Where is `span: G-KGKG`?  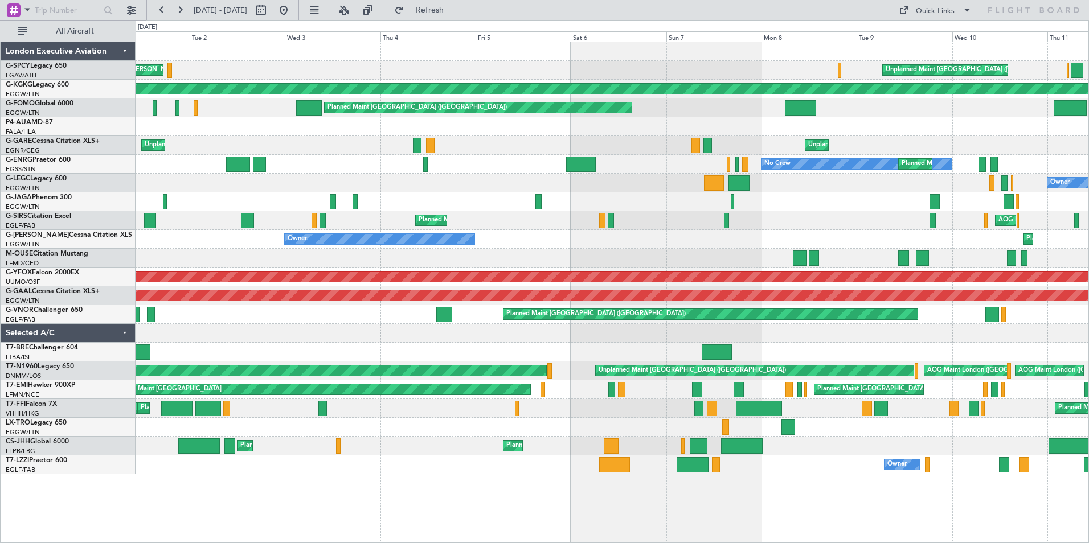
span: G-KGKG is located at coordinates (19, 85).